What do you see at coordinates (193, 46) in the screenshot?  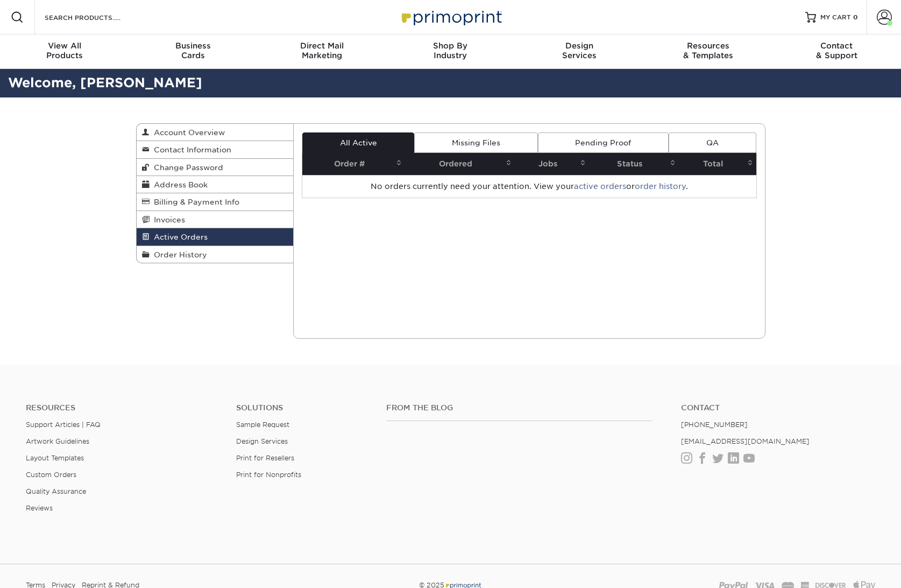 I see `span: Business` at bounding box center [193, 46].